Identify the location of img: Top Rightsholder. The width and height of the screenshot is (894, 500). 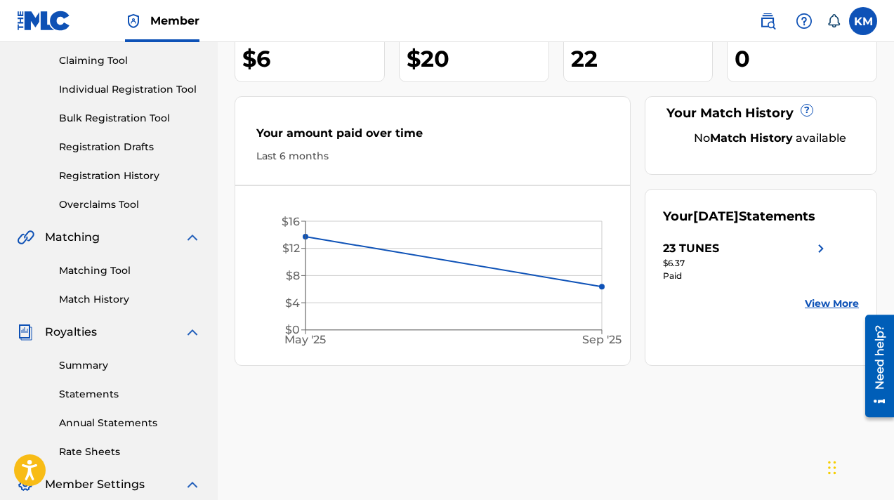
(133, 21).